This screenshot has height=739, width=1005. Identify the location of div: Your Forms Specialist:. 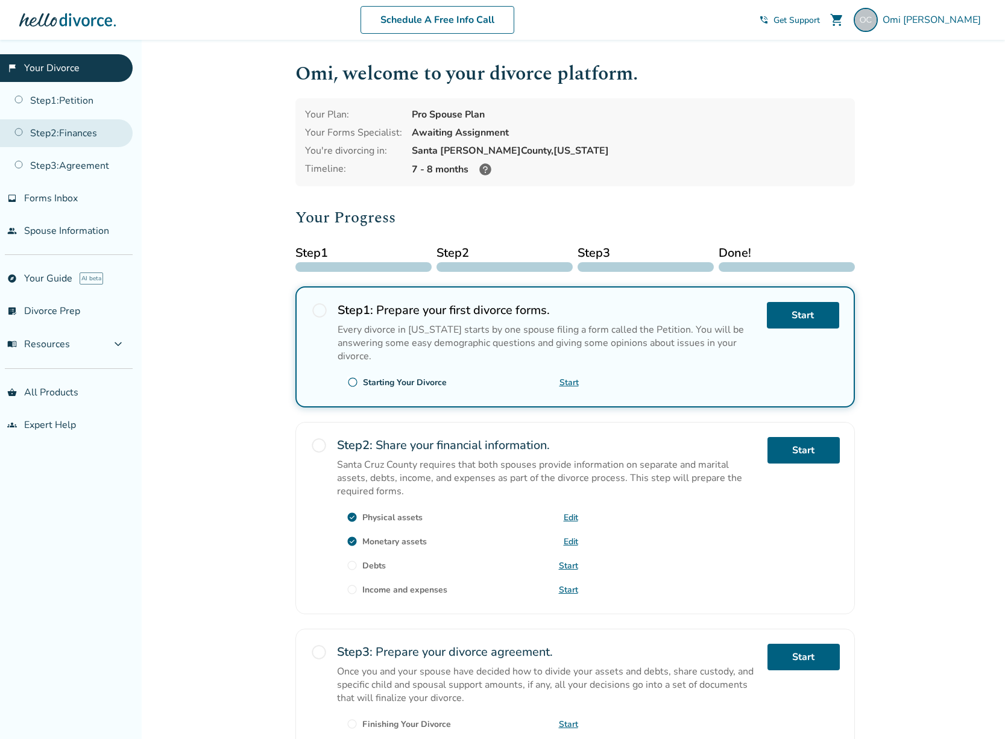
(353, 133).